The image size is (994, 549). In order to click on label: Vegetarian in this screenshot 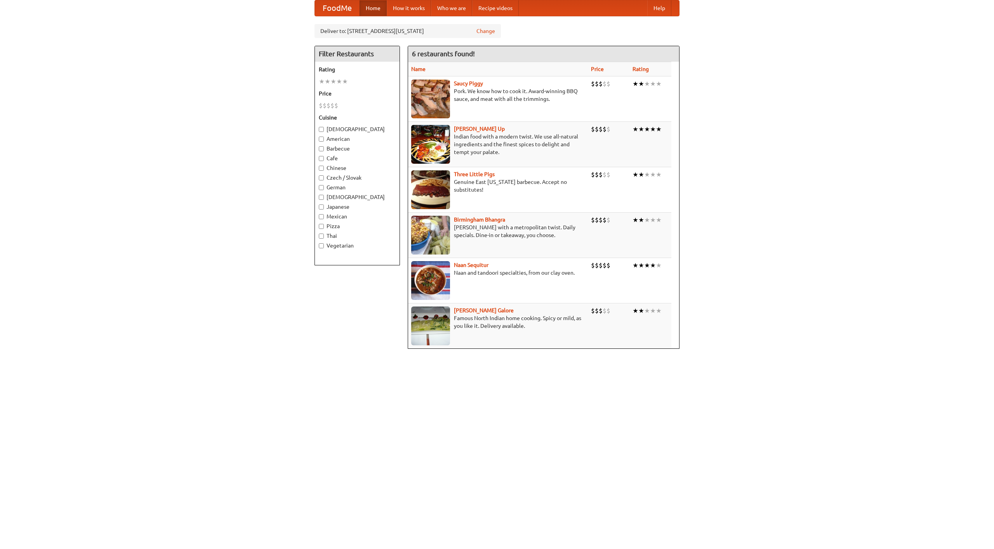, I will do `click(357, 246)`.